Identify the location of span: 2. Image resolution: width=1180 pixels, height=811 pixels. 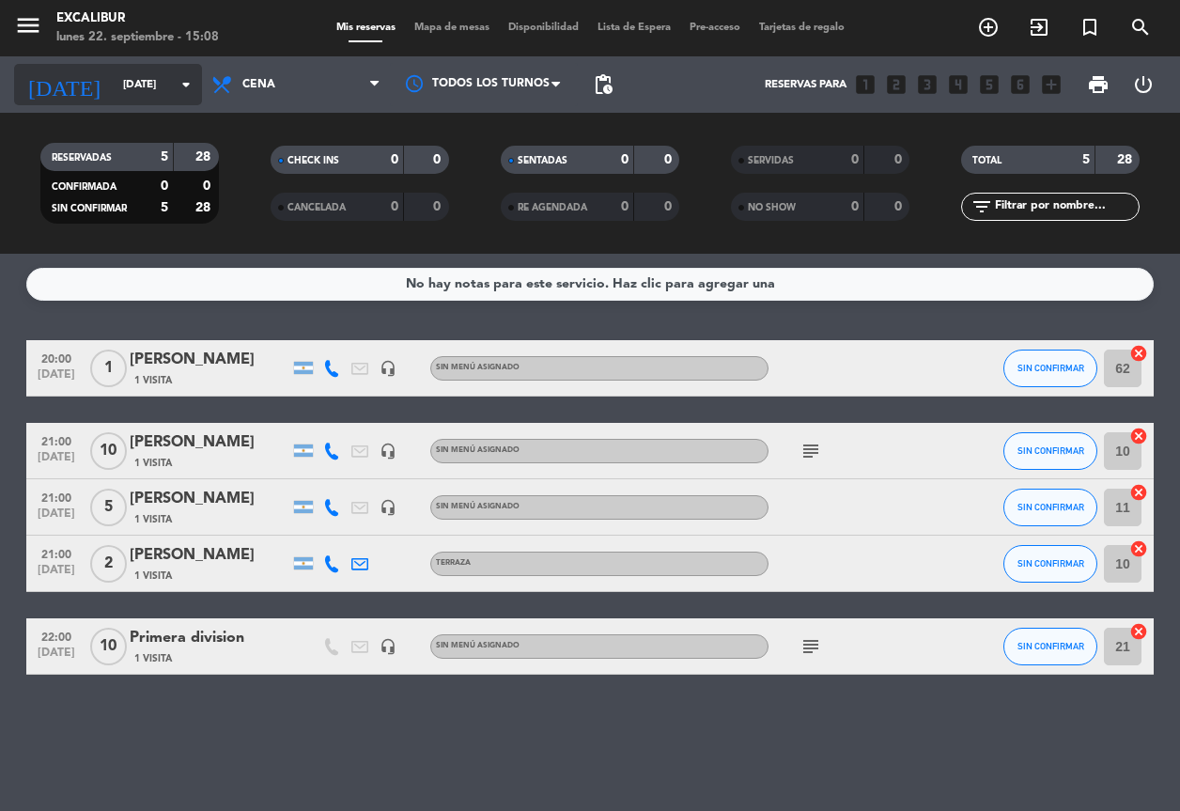
(108, 564).